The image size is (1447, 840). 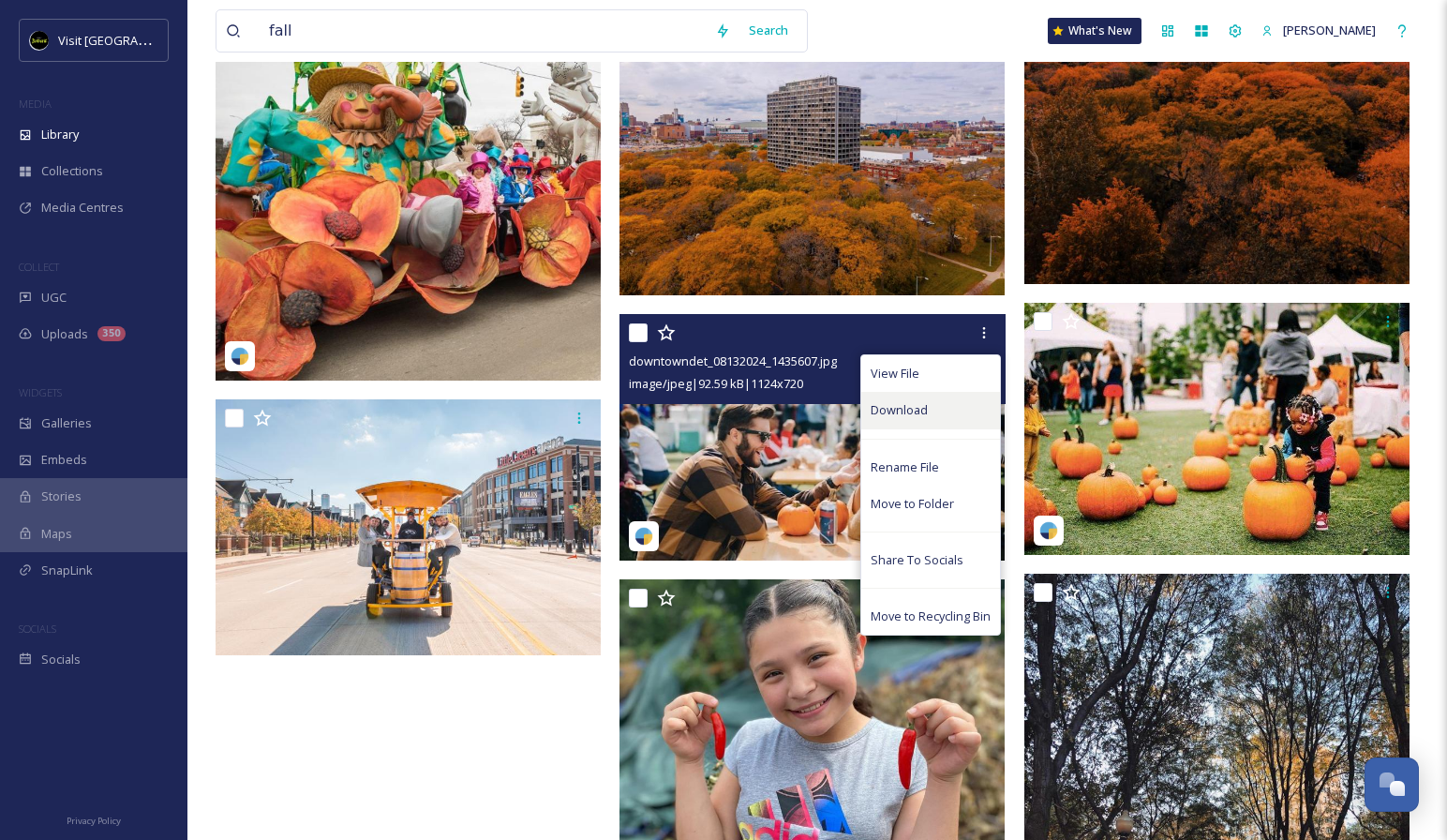 I want to click on span: COLLECT, so click(x=38, y=267).